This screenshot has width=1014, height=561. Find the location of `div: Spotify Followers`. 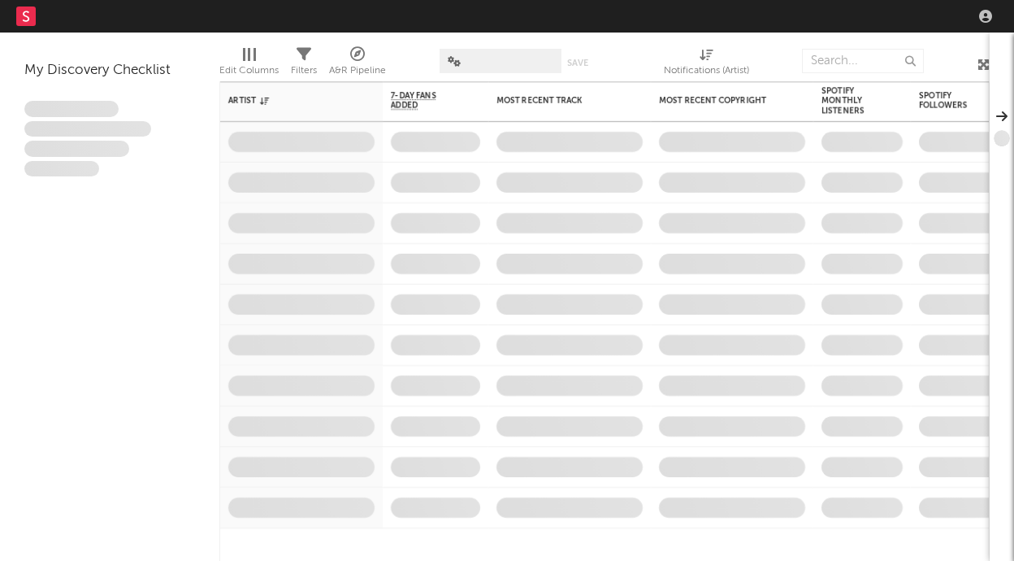

div: Spotify Followers is located at coordinates (947, 101).